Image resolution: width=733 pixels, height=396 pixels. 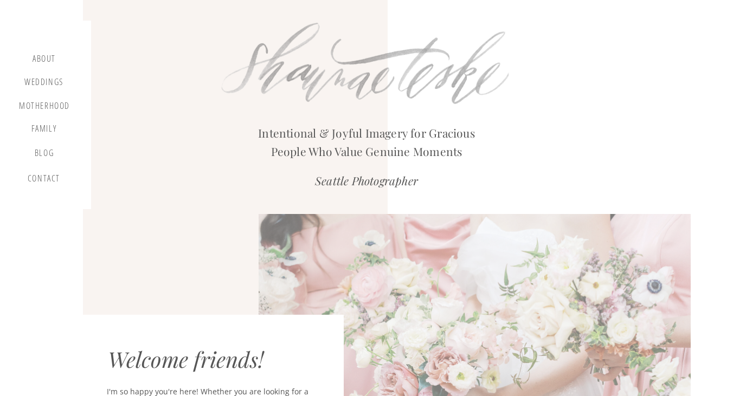 What do you see at coordinates (44, 107) in the screenshot?
I see `a: motherhood` at bounding box center [44, 107].